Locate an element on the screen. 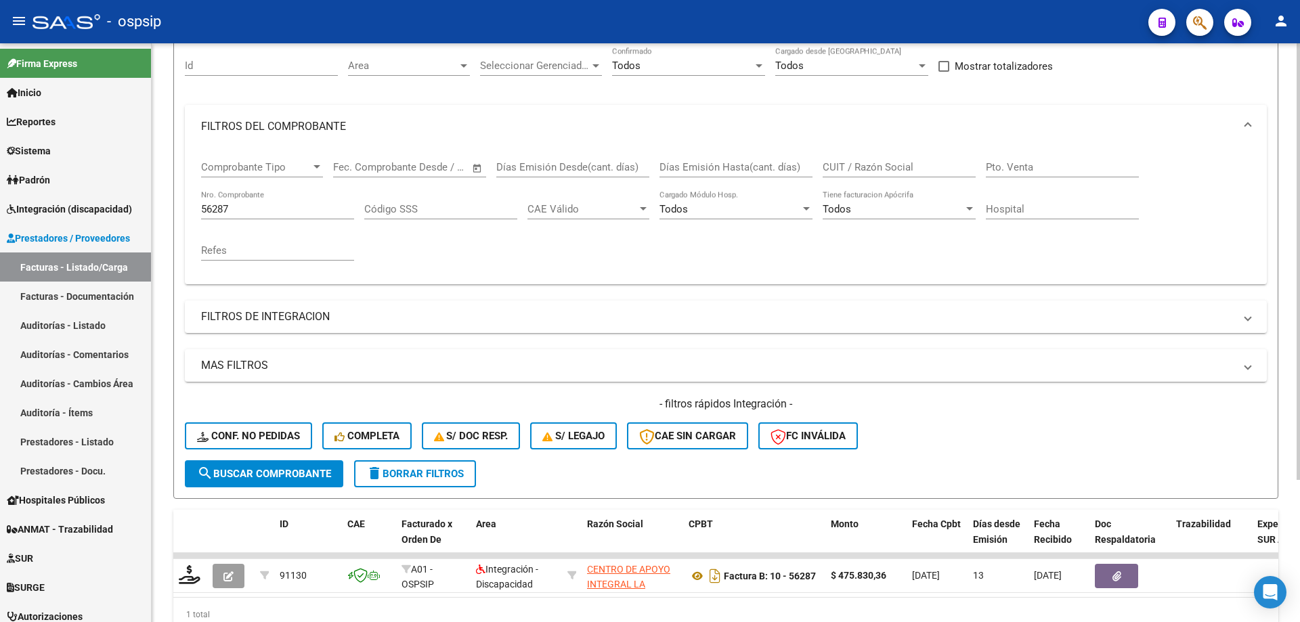 This screenshot has height=622, width=1300. datatable-header-cell: CPBT is located at coordinates (754, 540).